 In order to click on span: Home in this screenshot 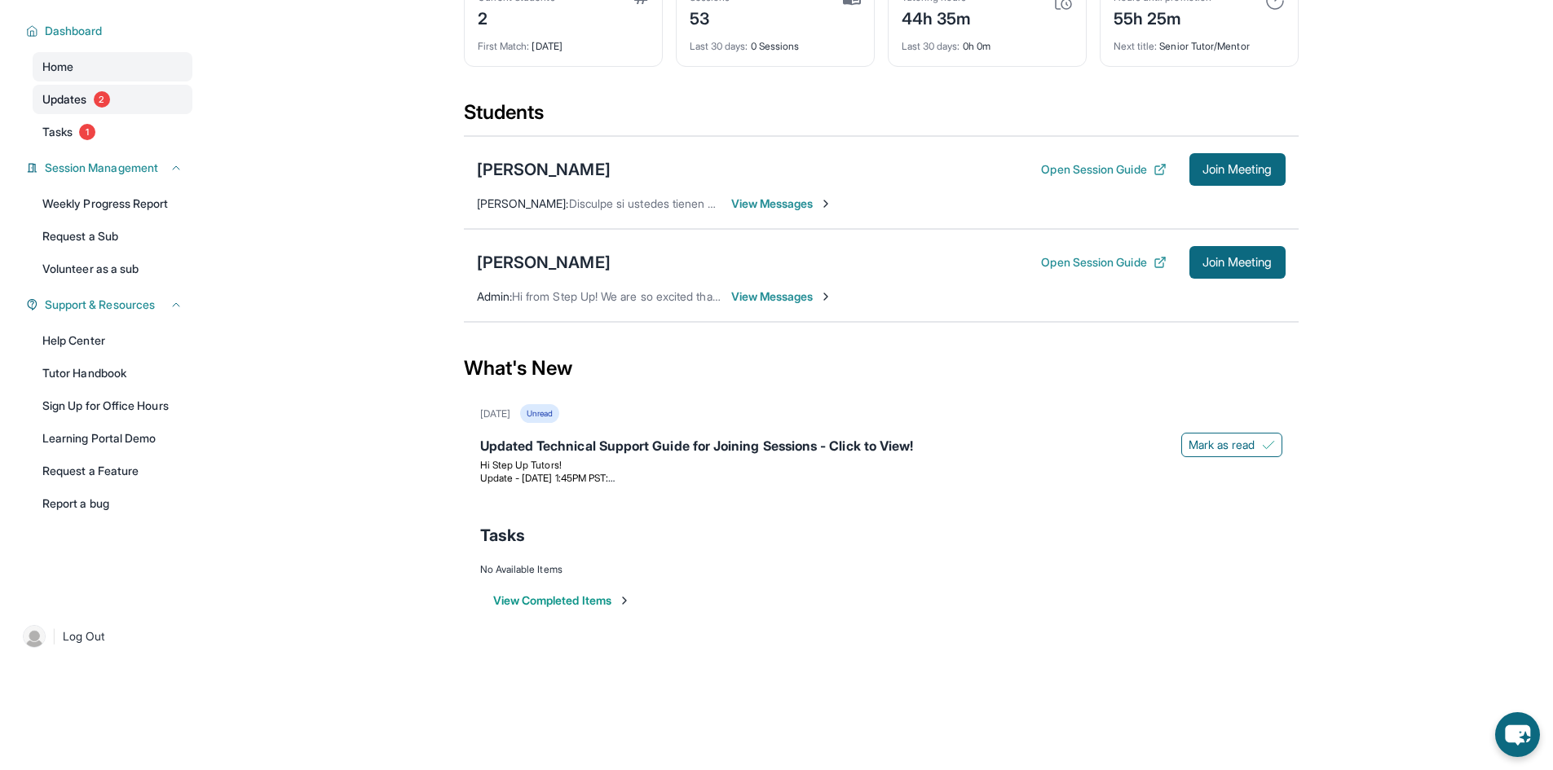, I will do `click(58, 67)`.